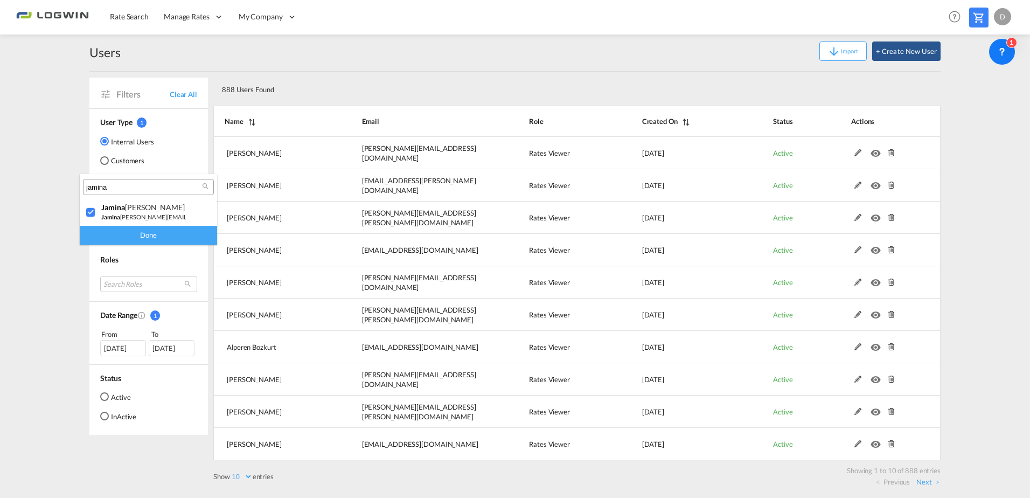  I want to click on md-icon: icon-magnify, so click(205, 186).